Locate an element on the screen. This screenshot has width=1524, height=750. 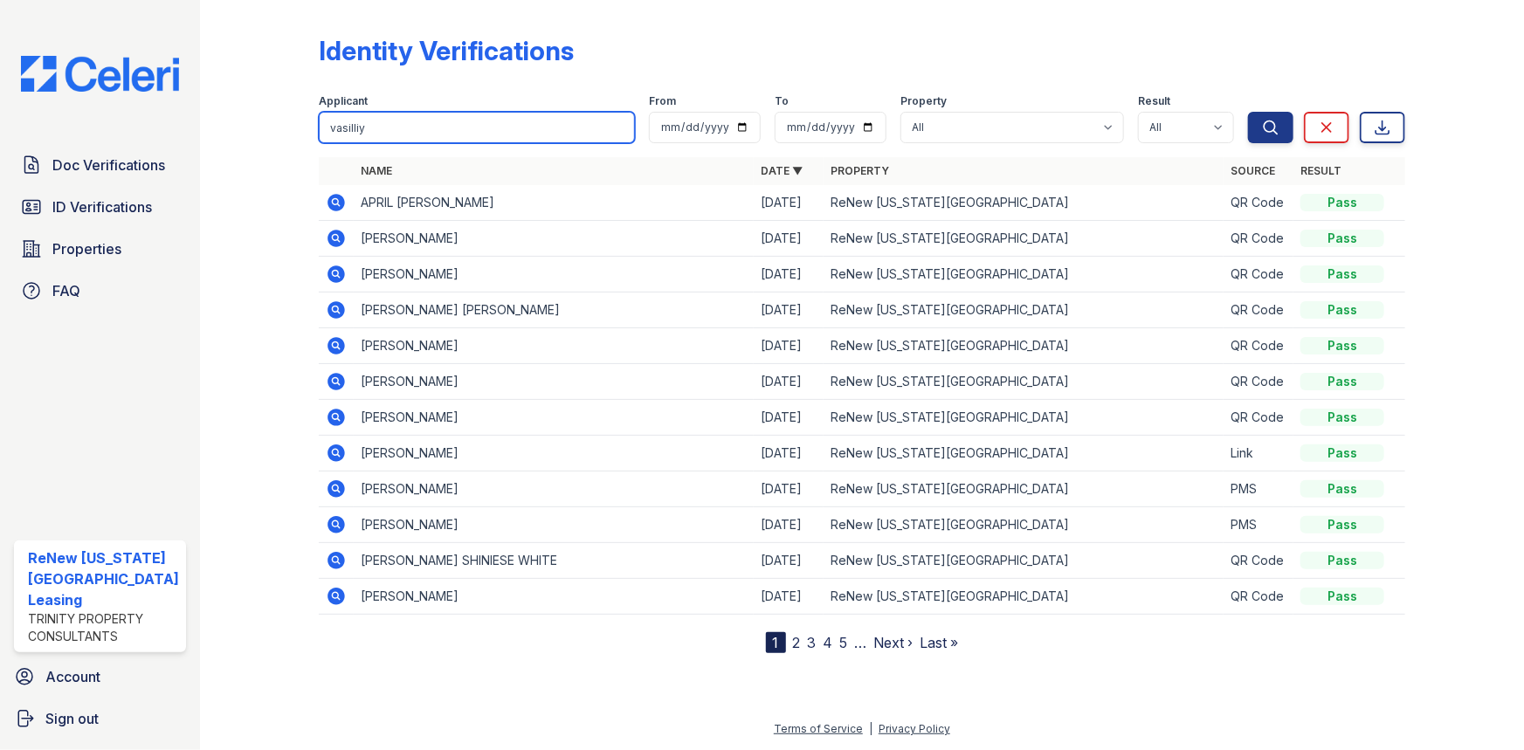
div: Trinity Property Consultants is located at coordinates (103, 628).